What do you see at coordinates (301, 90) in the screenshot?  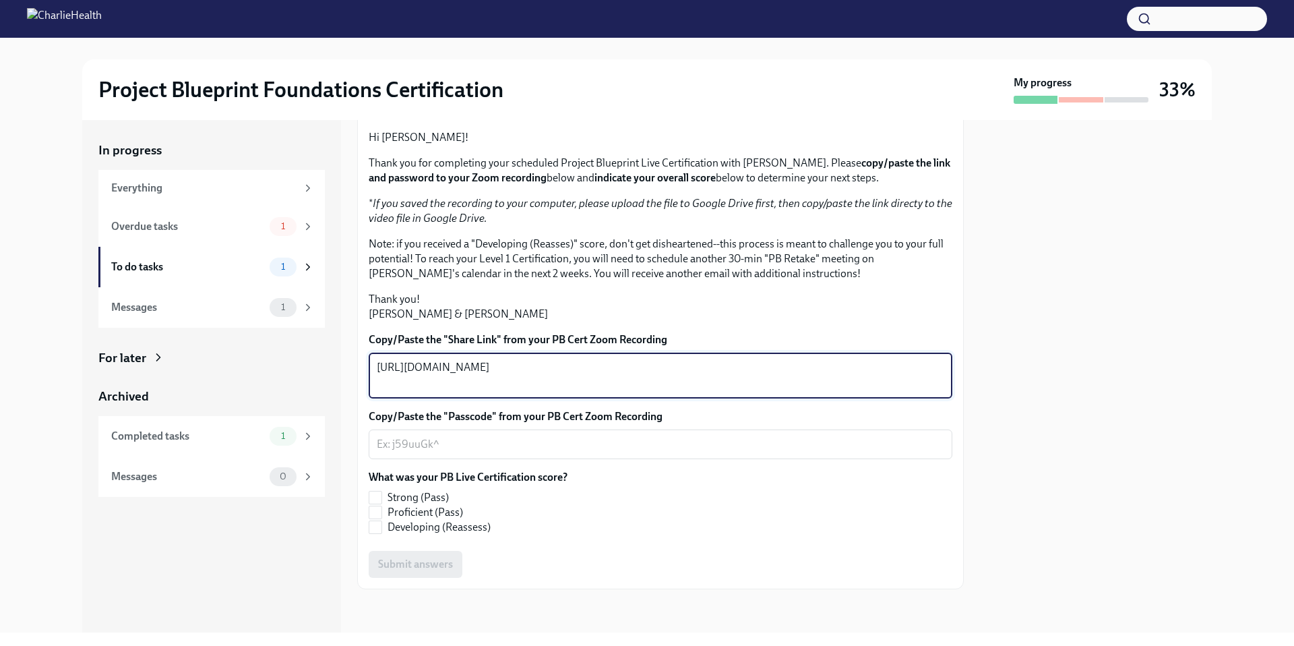 I see `h2: Project Blueprint Foundations Certification` at bounding box center [301, 90].